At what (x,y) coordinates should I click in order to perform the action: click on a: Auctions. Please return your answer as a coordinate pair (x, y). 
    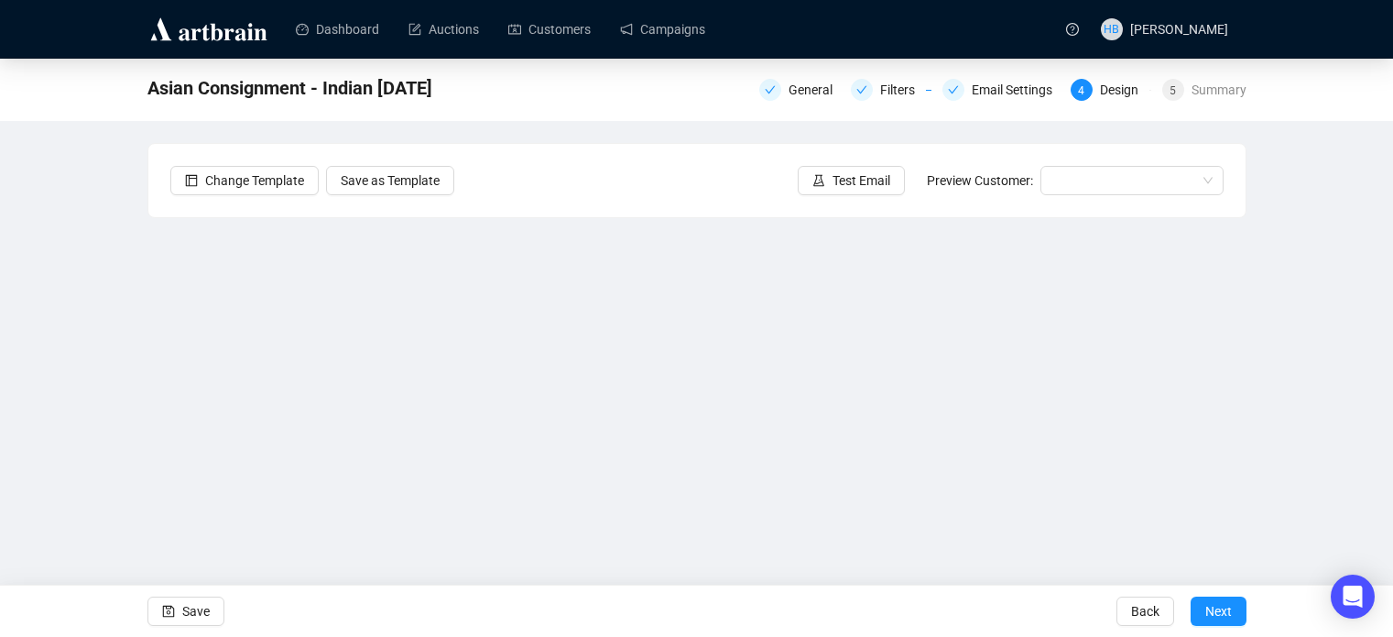
    Looking at the image, I should click on (443, 29).